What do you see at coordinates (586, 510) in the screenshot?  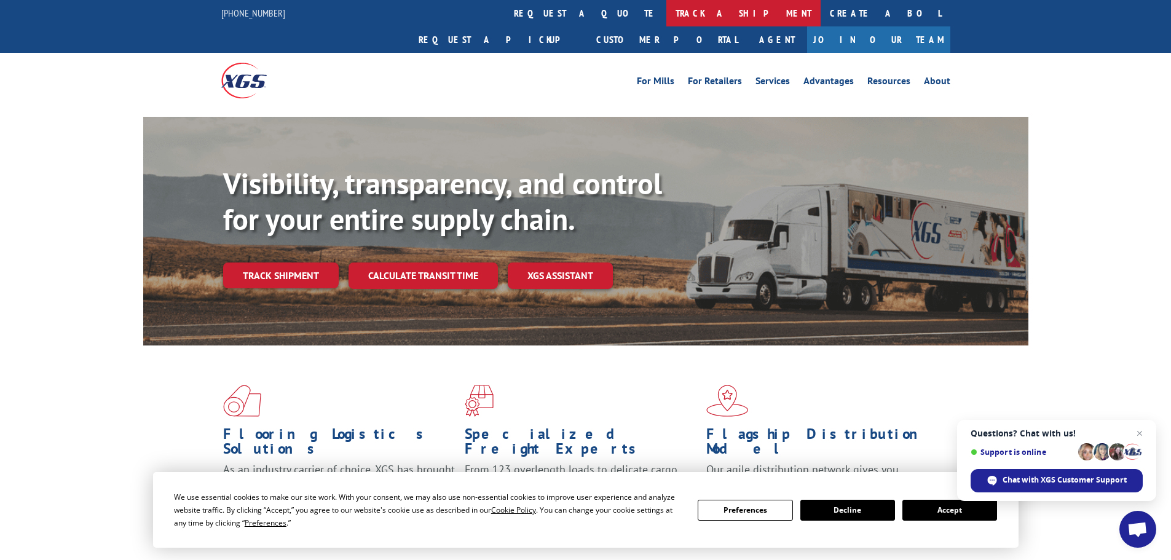 I see `div: Cookie Consent Prompt` at bounding box center [586, 510].